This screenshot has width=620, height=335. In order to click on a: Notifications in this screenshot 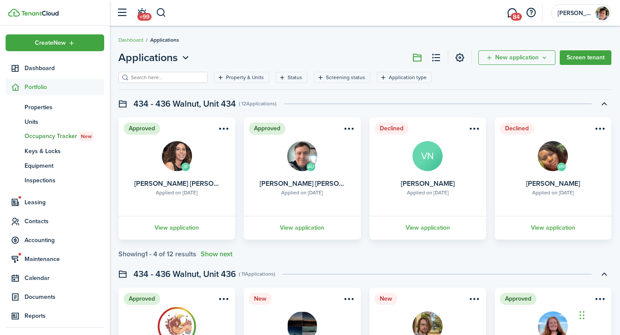, I will do `click(142, 13)`.